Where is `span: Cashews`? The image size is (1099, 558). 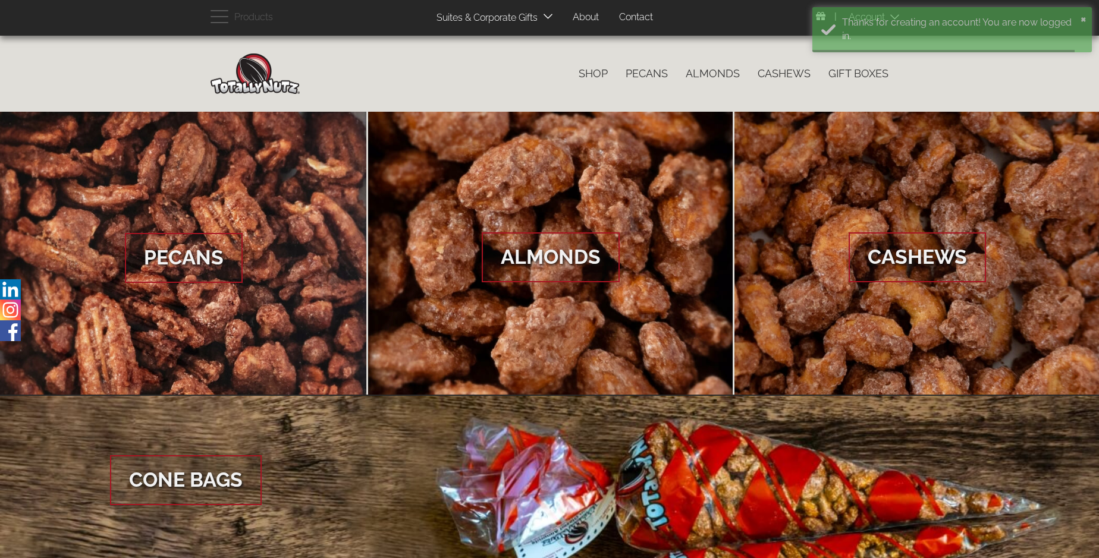
span: Cashews is located at coordinates (917, 257).